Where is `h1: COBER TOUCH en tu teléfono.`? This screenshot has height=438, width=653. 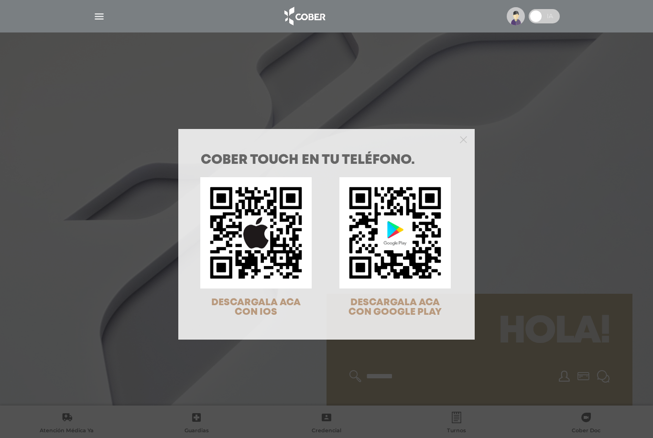 h1: COBER TOUCH en tu teléfono. is located at coordinates (326, 161).